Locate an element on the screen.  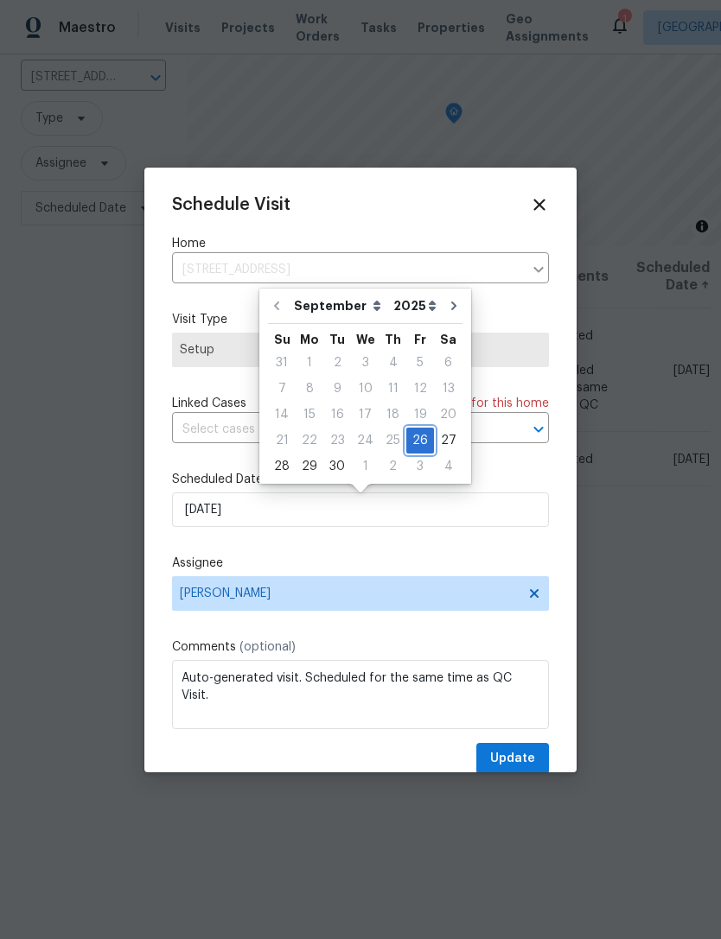
select: Year is located at coordinates (415, 306).